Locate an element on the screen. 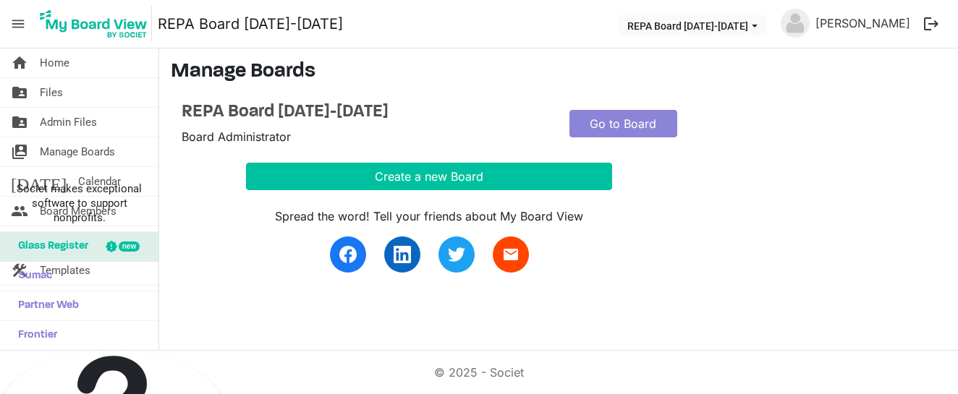 The image size is (958, 394). a: email is located at coordinates (511, 255).